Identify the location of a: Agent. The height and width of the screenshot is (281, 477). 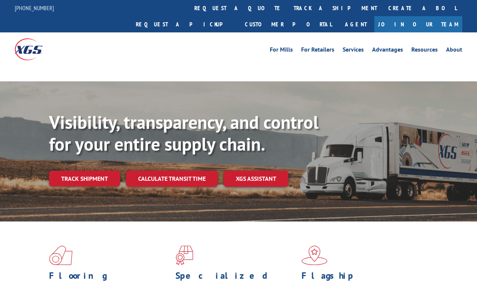
(356, 24).